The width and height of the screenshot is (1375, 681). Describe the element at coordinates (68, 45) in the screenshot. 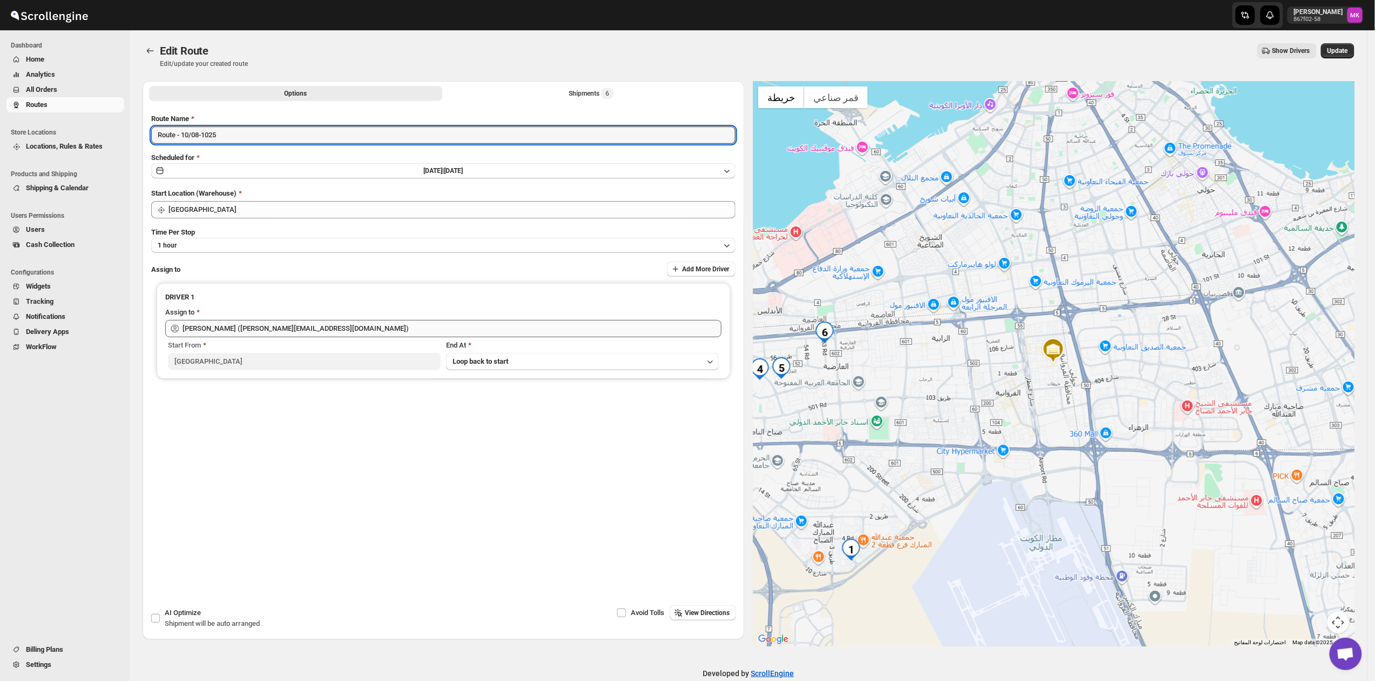

I see `span: Dashboard` at that location.